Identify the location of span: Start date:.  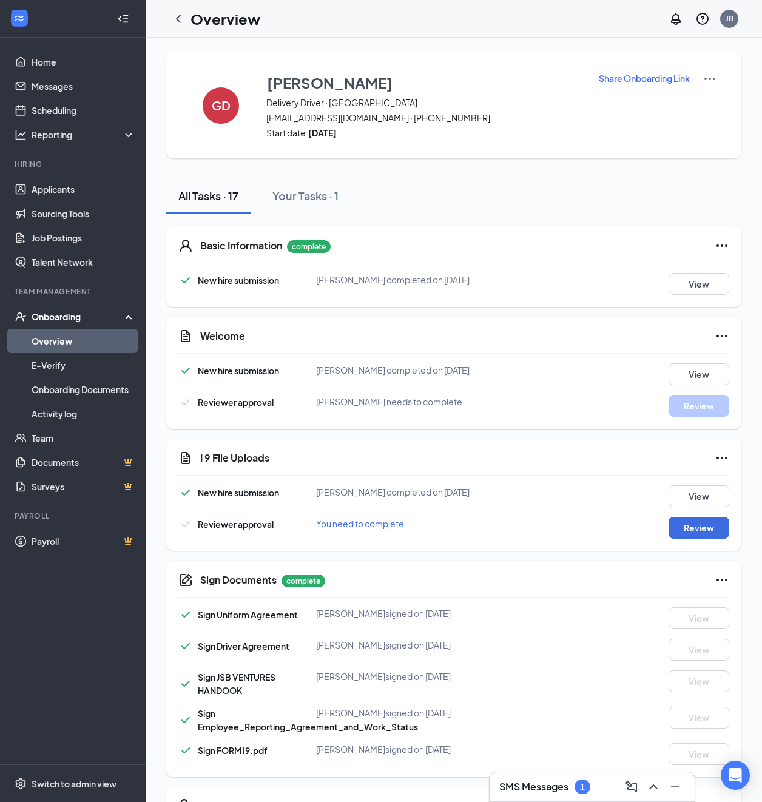
(425, 133).